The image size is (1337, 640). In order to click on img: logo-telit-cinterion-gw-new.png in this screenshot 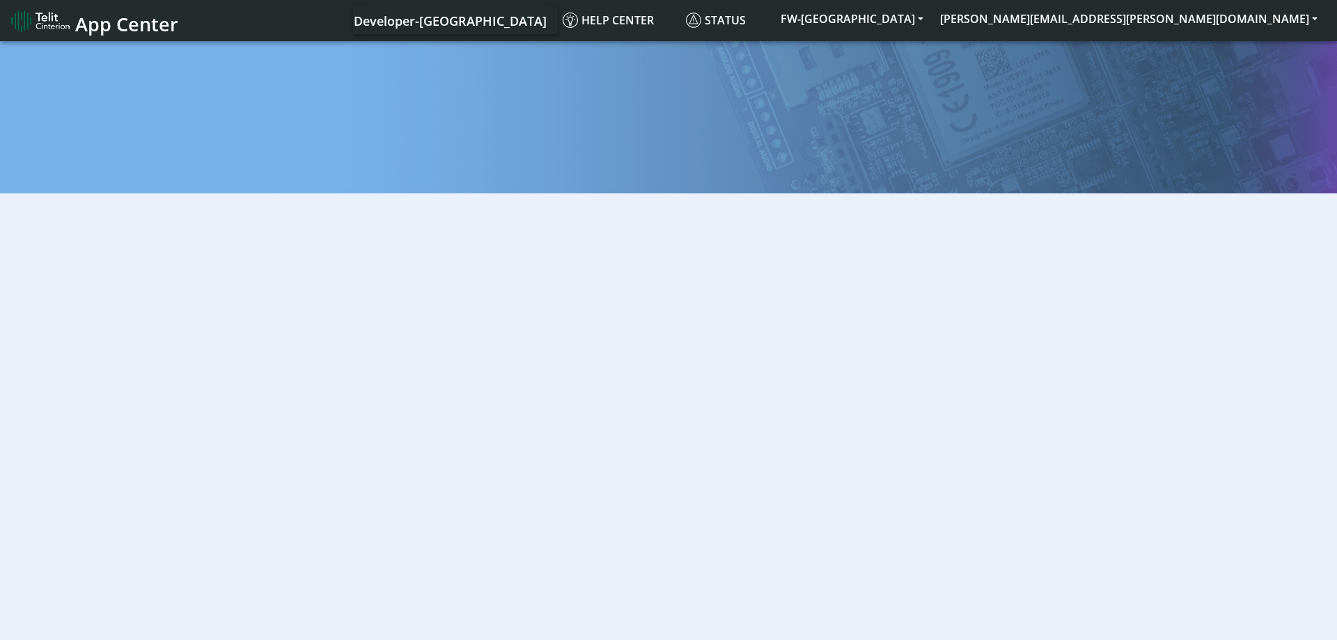, I will do `click(40, 21)`.